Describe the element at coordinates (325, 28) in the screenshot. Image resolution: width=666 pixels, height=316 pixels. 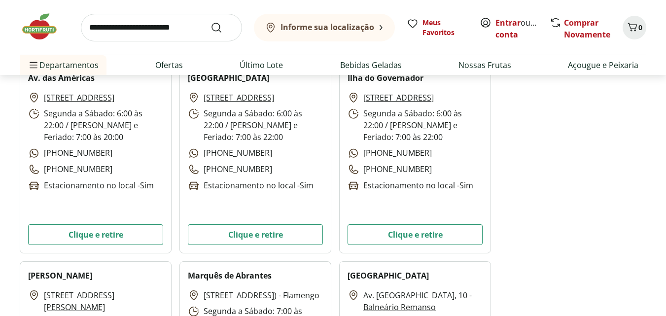
I see `button: Informe sua localização` at that location.